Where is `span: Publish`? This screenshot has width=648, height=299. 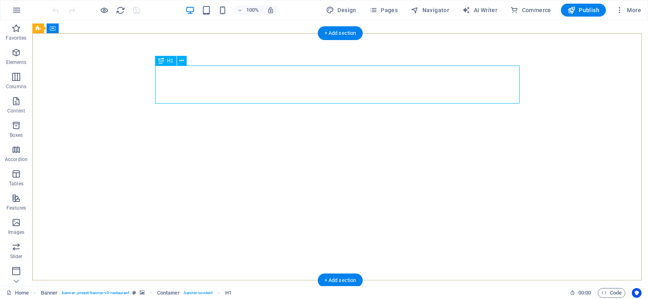
span: Publish is located at coordinates (584, 10).